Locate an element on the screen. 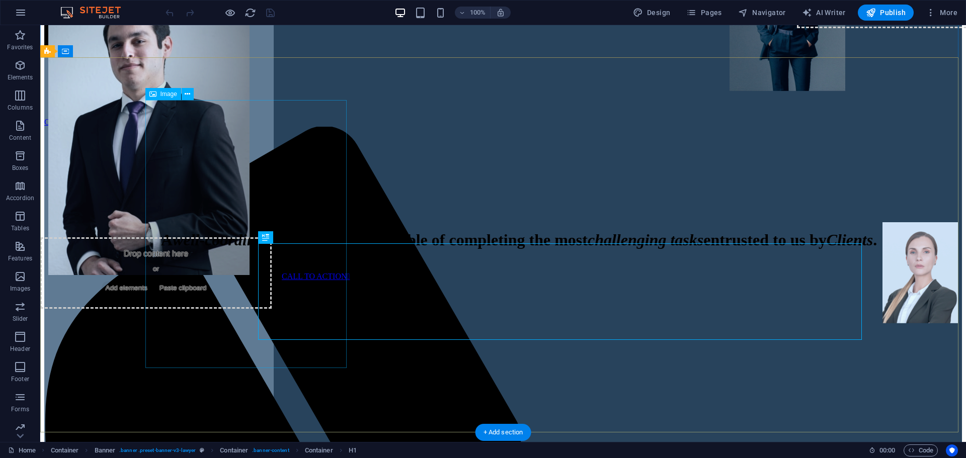 This screenshot has width=966, height=458. button: Click here to leave preview mode and continue editing is located at coordinates (230, 13).